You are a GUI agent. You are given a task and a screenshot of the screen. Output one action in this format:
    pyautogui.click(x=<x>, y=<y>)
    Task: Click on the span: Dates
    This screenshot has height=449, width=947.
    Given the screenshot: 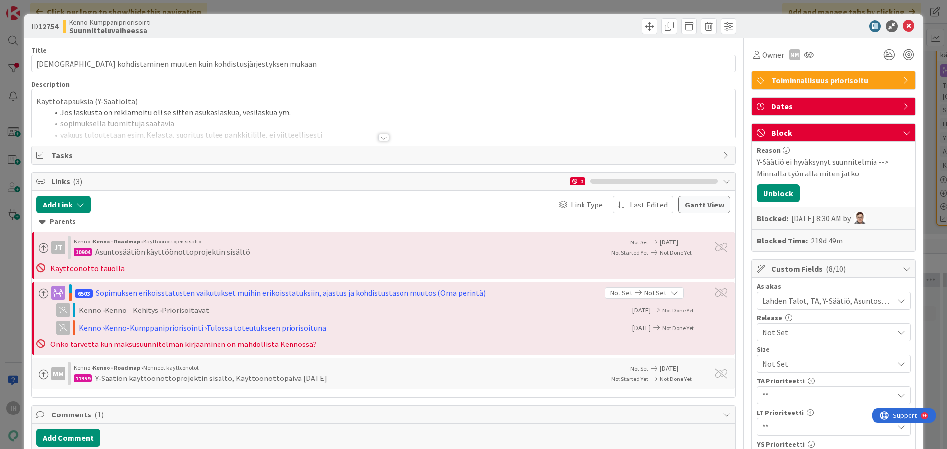 What is the action you would take?
    pyautogui.click(x=834, y=106)
    